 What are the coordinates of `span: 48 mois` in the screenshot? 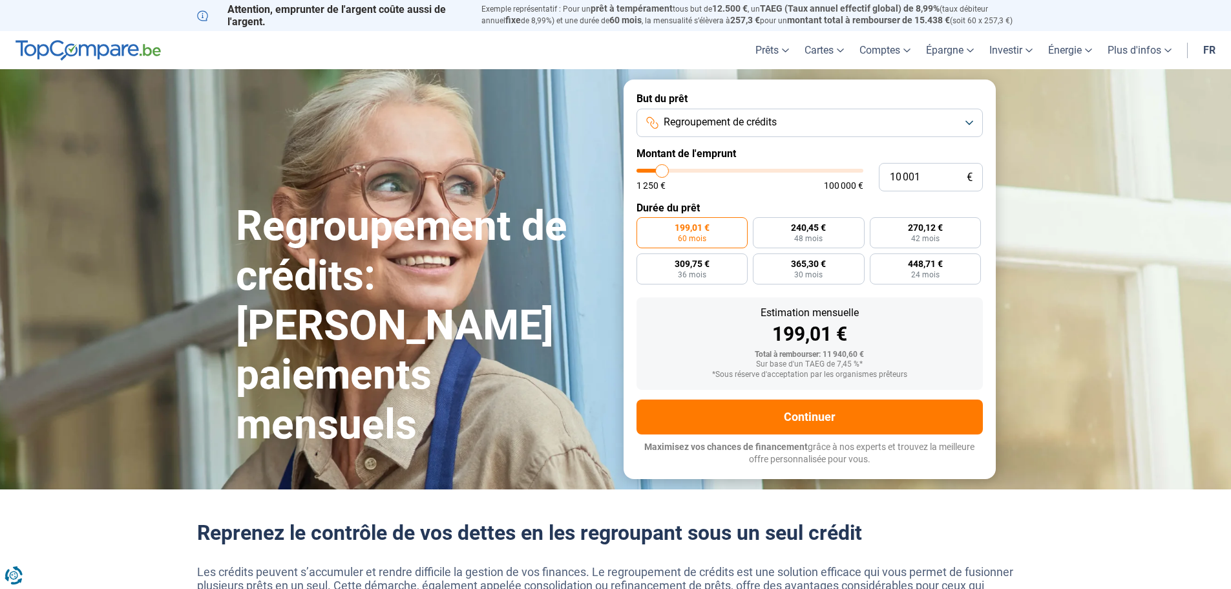 It's located at (809, 239).